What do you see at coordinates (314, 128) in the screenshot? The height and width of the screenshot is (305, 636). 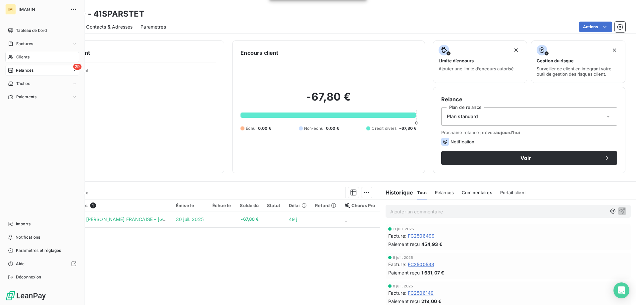 I see `span: Non-échu` at bounding box center [314, 128].